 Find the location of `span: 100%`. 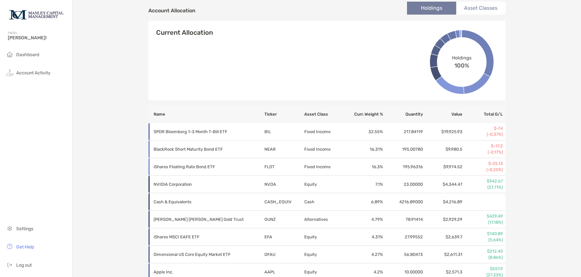

span: 100% is located at coordinates (462, 65).